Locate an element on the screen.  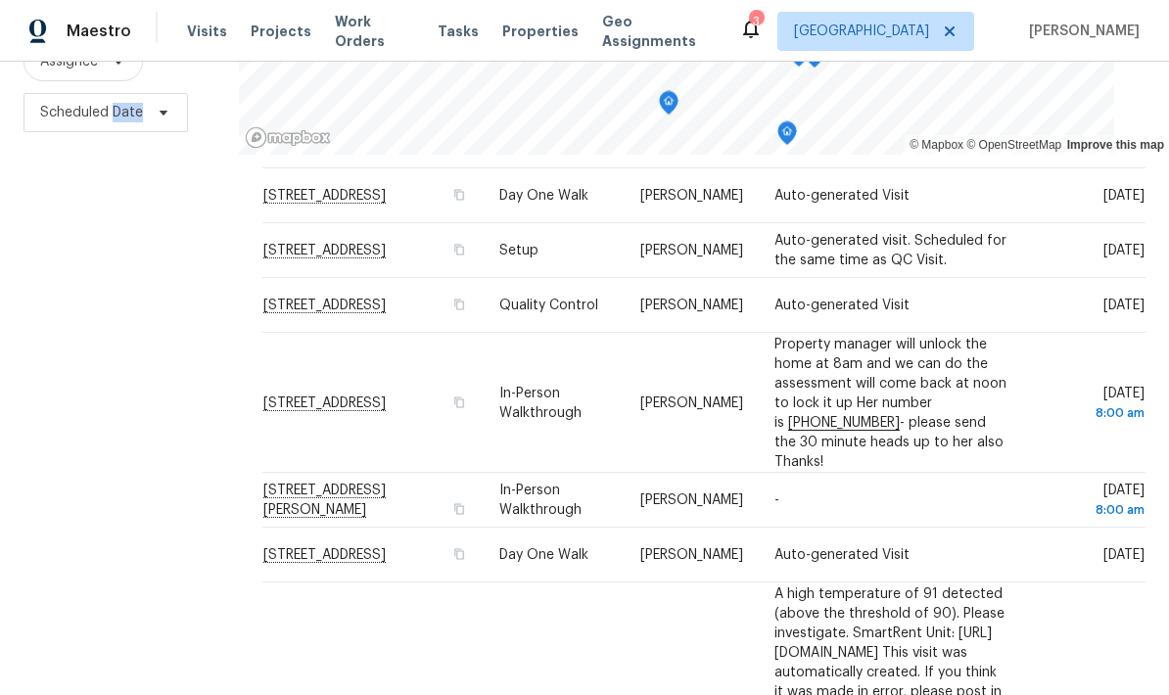
span: Auto-generated visit. Scheduled for the same time as QC Visit. is located at coordinates (890, 251).